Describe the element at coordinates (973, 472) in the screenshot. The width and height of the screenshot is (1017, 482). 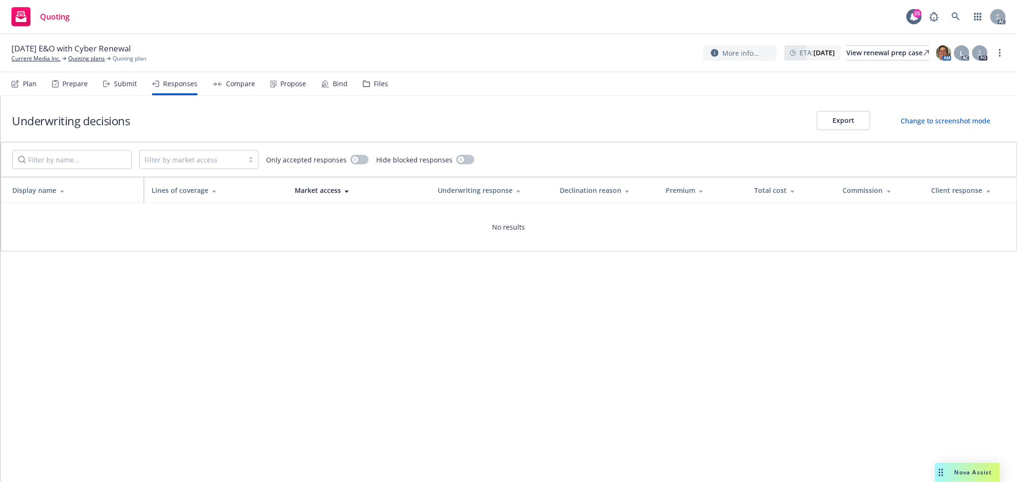
I see `span: Nova Assist` at that location.